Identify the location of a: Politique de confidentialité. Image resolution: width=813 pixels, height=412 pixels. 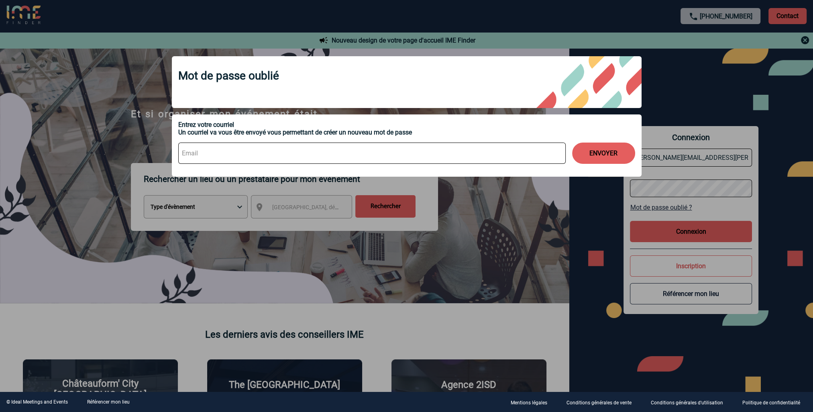
(774, 402).